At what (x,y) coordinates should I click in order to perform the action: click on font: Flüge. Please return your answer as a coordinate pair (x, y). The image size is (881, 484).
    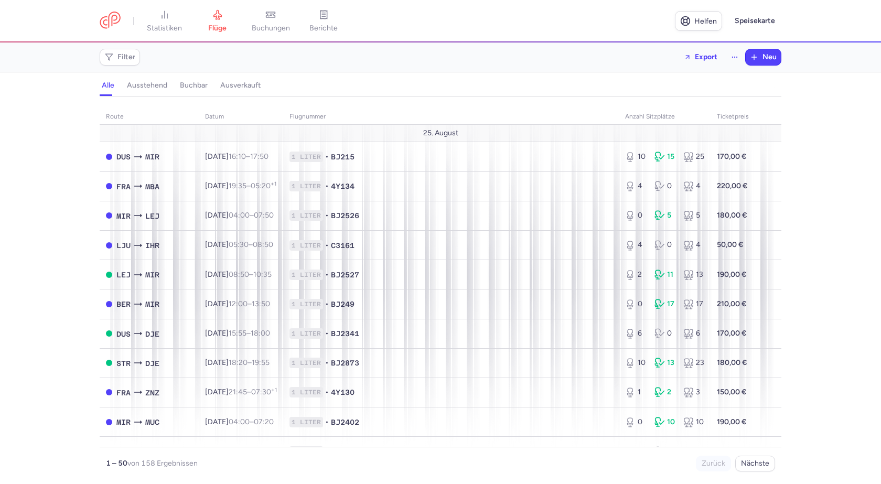
    Looking at the image, I should click on (217, 28).